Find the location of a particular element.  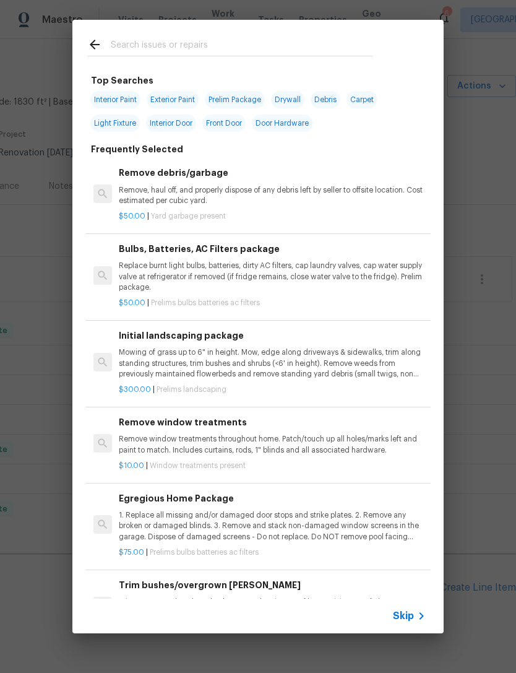

h6: Bulbs, Batteries, AC Filters package is located at coordinates (272, 249).